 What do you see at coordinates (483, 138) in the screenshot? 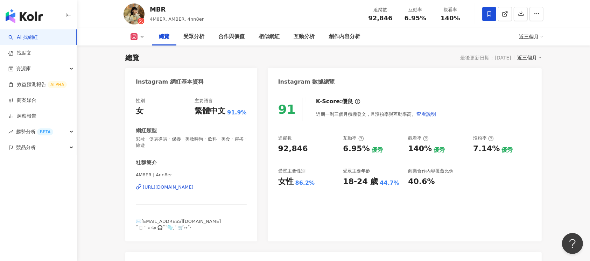
I see `div: 漲粉率` at bounding box center [483, 138].